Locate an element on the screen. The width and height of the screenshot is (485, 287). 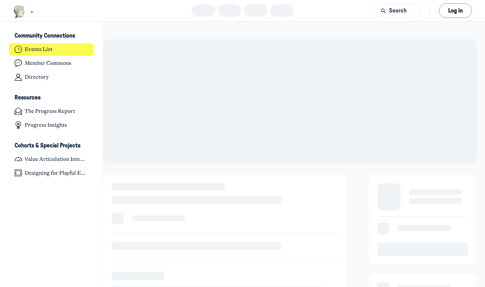
h4: Value Articulation Intensive (Cultural Leadership Lab) is located at coordinates (56, 159).